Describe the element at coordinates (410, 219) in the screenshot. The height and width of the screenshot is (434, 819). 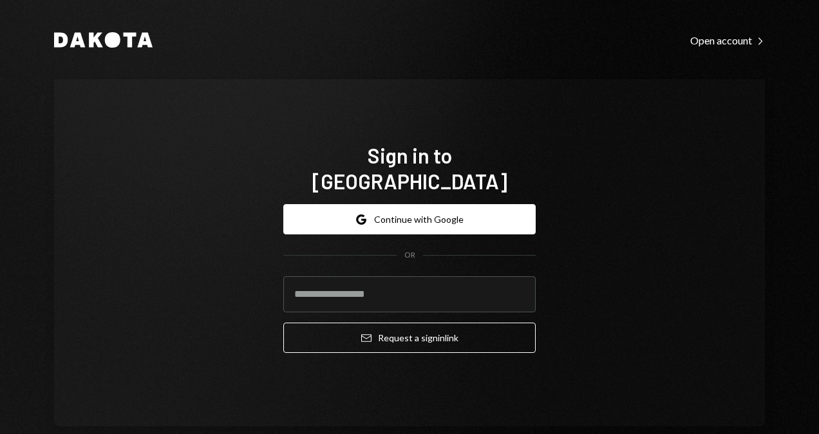
I see `button: Continue with Google` at that location.